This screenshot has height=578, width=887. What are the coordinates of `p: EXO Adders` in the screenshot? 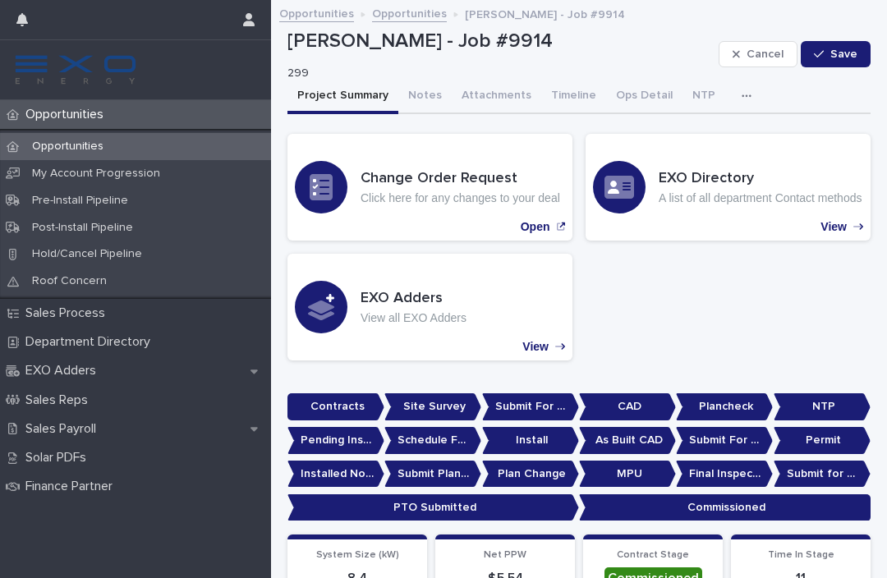 It's located at (64, 370).